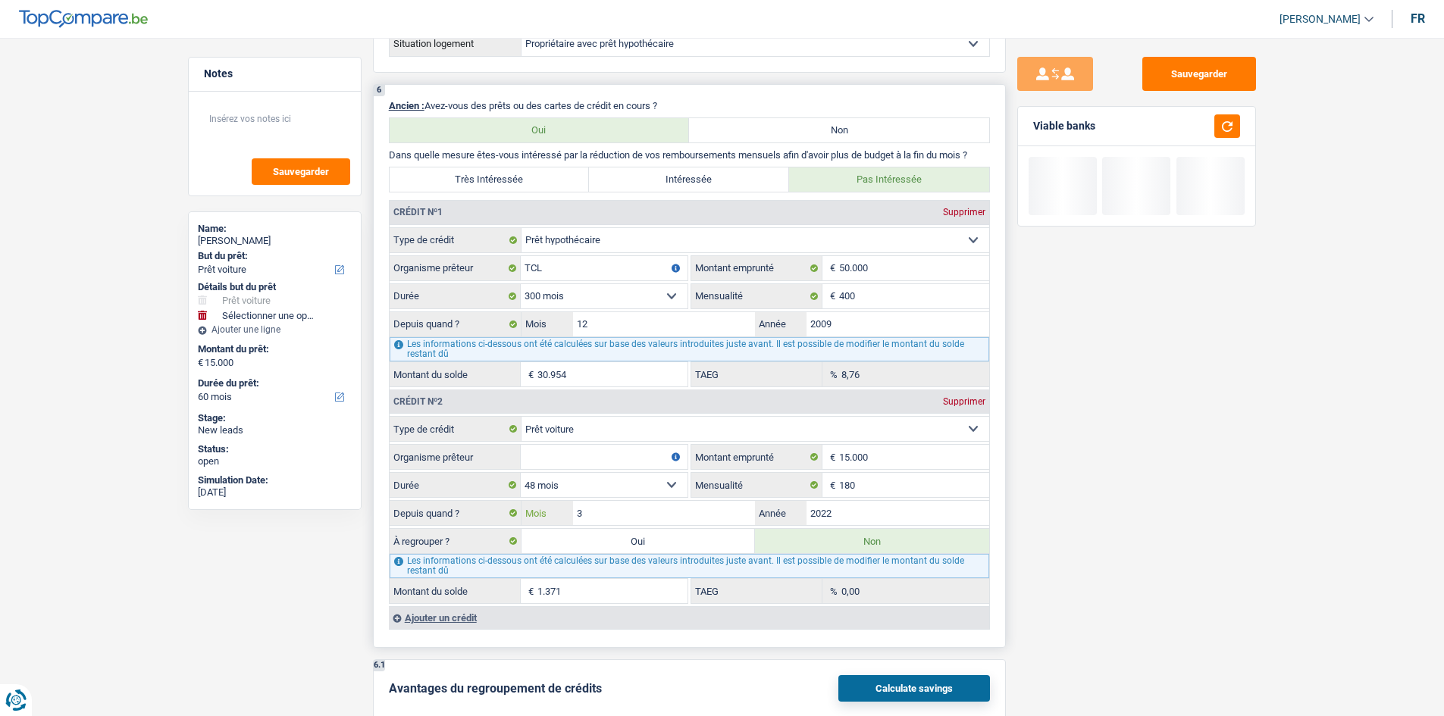 The width and height of the screenshot is (1444, 716). What do you see at coordinates (456, 541) in the screenshot?
I see `label: À regrouper ?` at bounding box center [456, 541].